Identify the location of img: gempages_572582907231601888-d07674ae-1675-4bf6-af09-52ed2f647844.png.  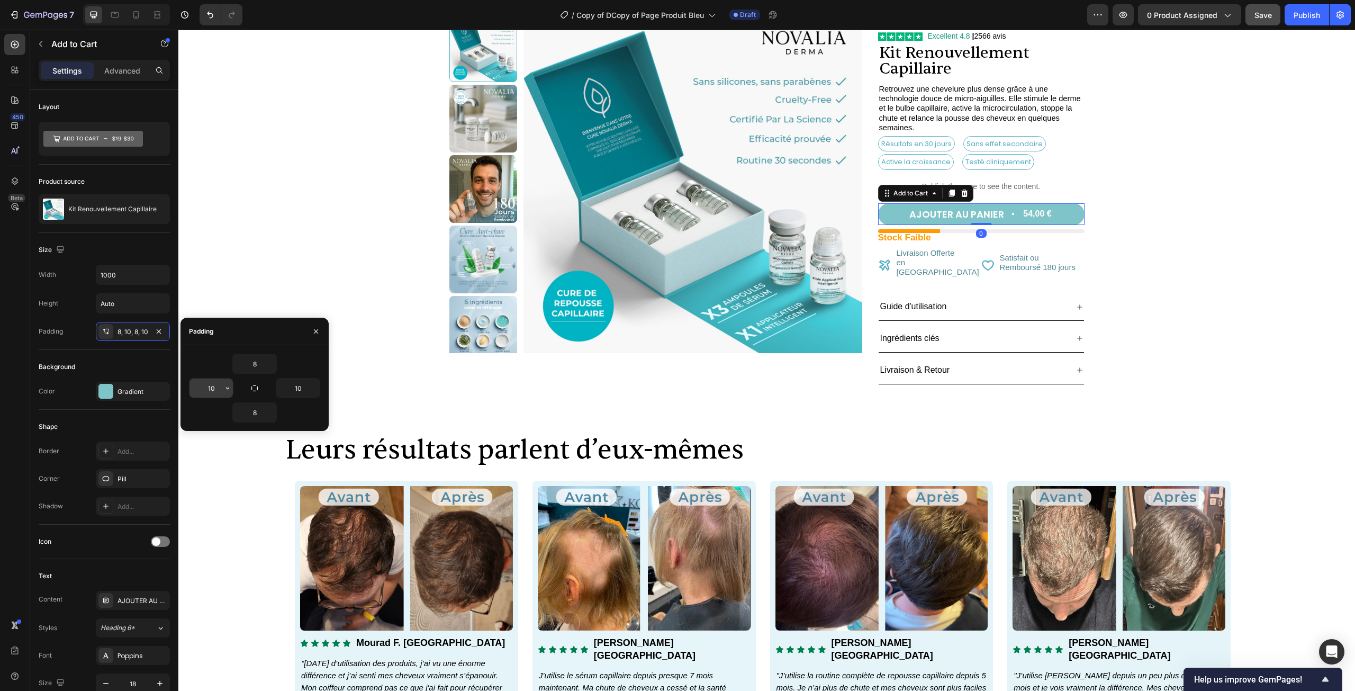
(466, 528).